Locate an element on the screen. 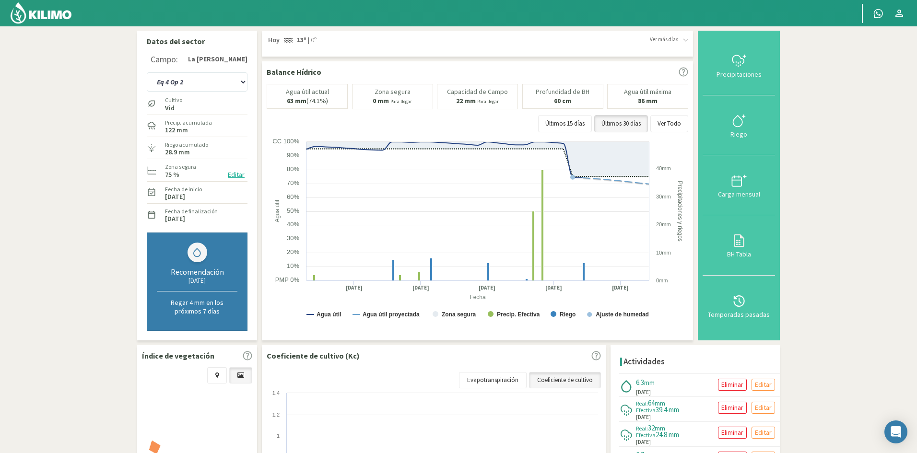 The width and height of the screenshot is (917, 453). label: Cultivo is located at coordinates (174, 100).